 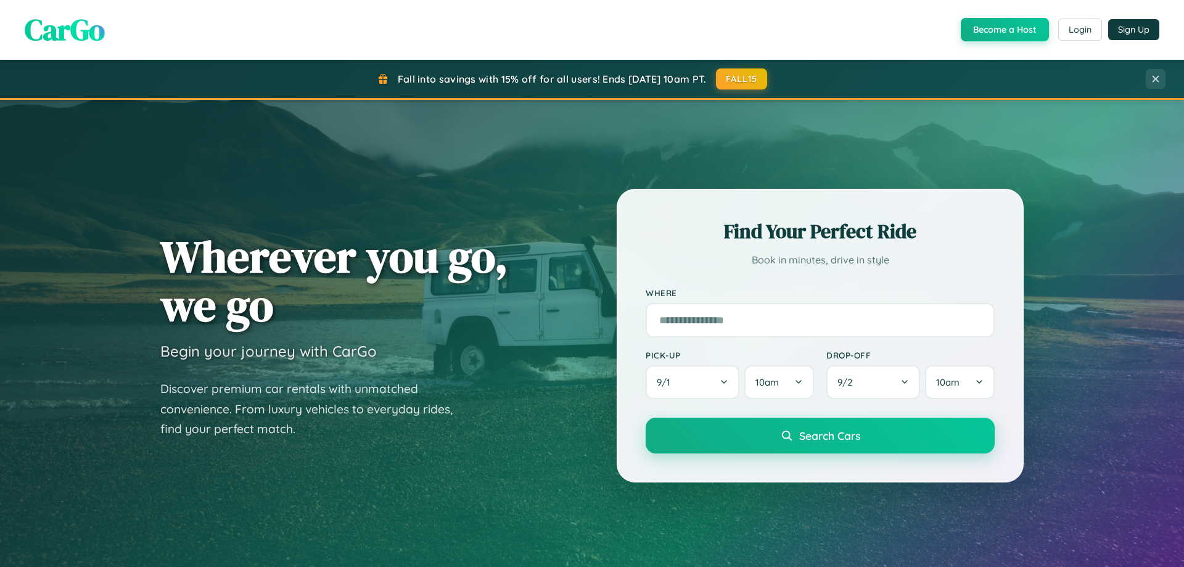 What do you see at coordinates (820, 231) in the screenshot?
I see `h2: Find Your Perfect Ride` at bounding box center [820, 231].